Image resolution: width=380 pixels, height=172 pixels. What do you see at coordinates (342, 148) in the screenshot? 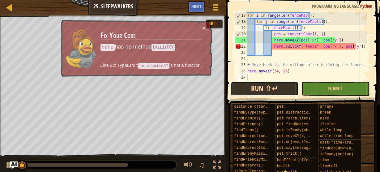
I see `span: findCooldown(action)` at bounding box center [342, 148].